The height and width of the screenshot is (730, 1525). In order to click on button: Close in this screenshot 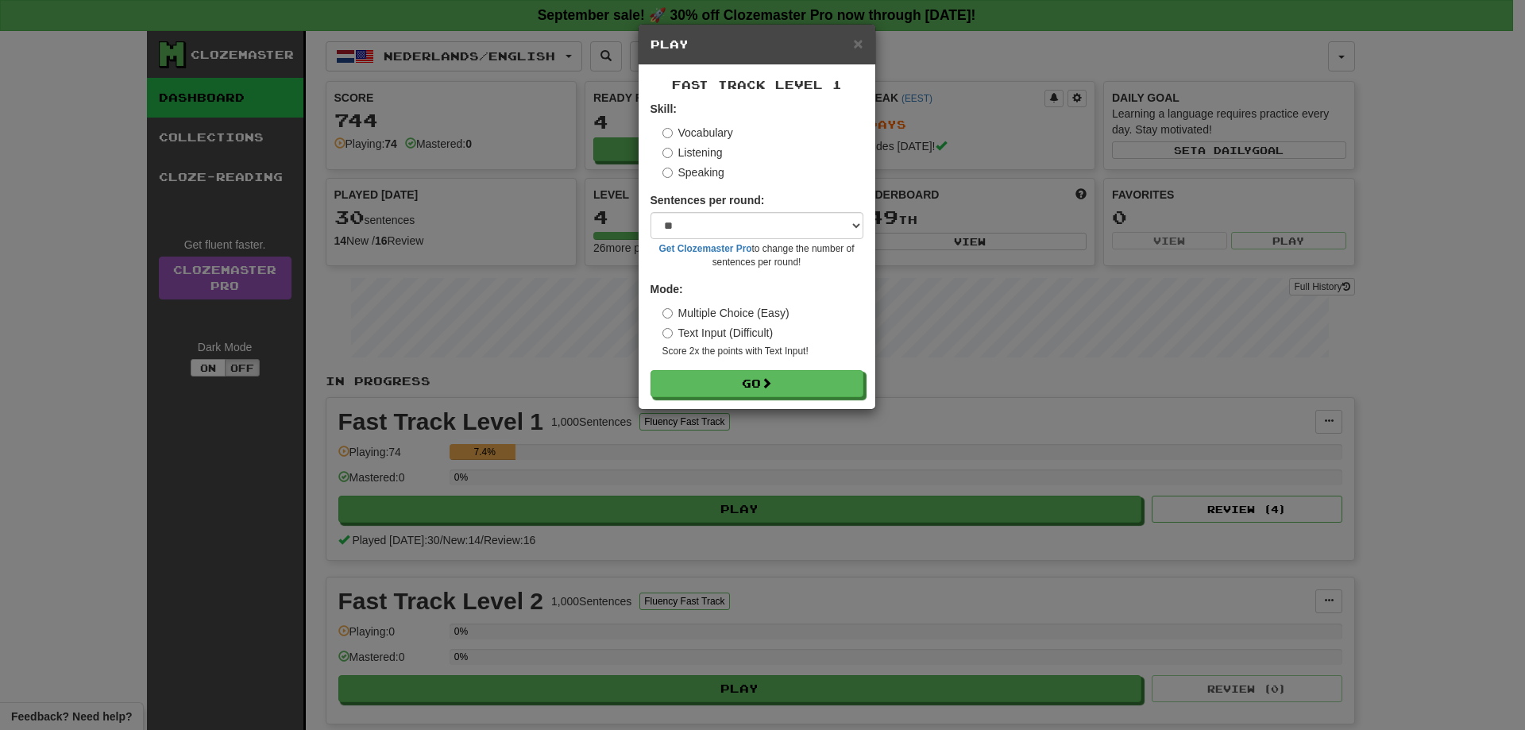, I will do `click(858, 43)`.